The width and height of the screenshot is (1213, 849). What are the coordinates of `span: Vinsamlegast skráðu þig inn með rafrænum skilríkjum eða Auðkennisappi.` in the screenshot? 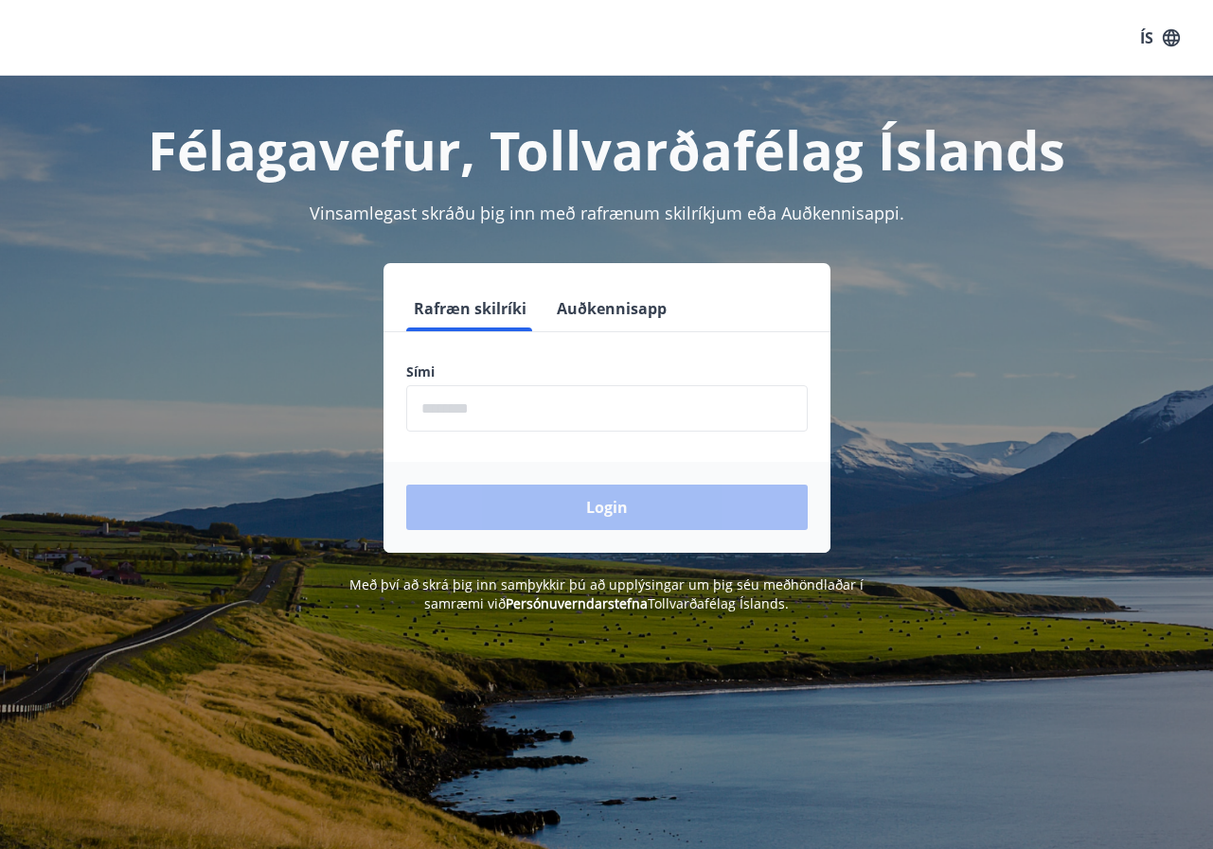 It's located at (607, 213).